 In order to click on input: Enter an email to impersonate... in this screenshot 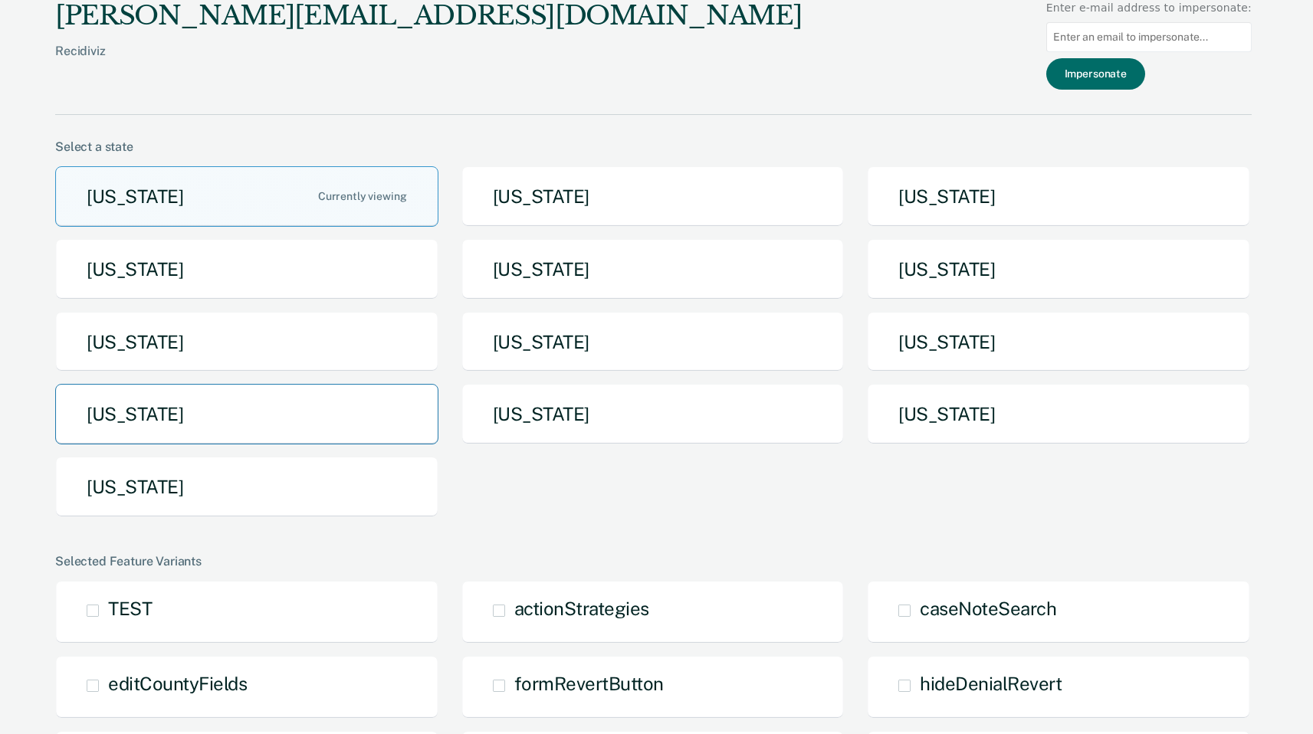, I will do `click(1149, 37)`.